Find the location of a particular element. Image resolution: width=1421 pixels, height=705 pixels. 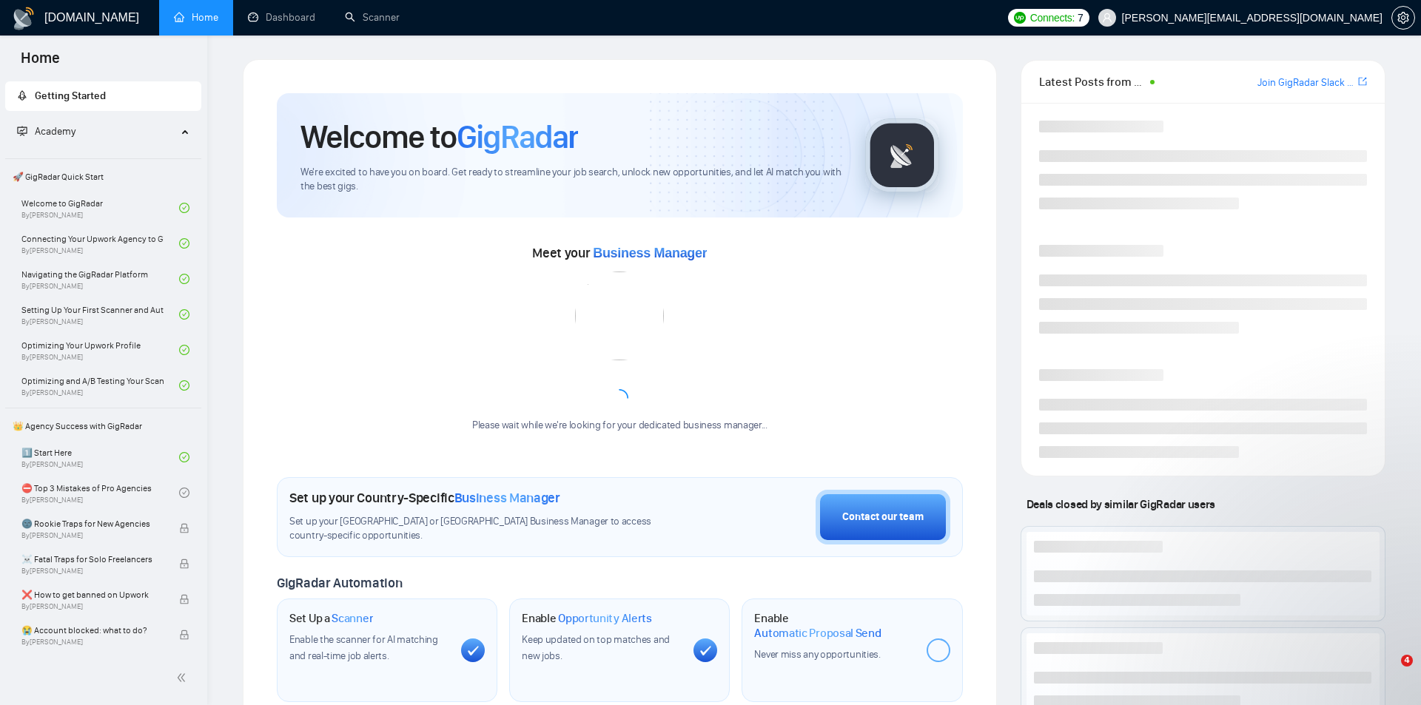

span: Meet your is located at coordinates (619, 253).